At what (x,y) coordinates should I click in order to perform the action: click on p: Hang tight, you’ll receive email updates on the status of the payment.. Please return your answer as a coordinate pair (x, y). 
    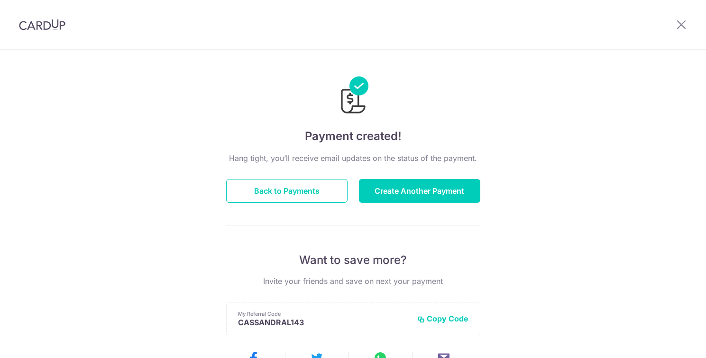
    Looking at the image, I should click on (353, 158).